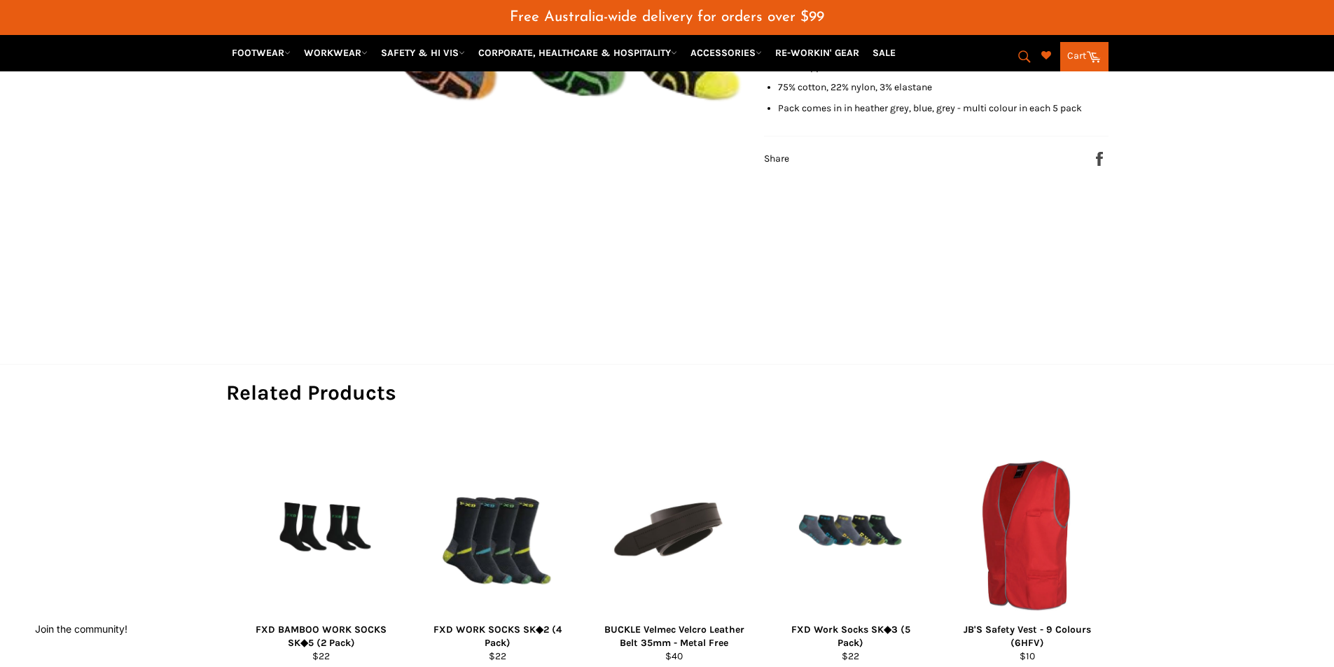 This screenshot has height=667, width=1334. What do you see at coordinates (321, 535) in the screenshot?
I see `img: FXD BAMBOO WORK SOCKS SK◆5 (2 Pack) - Workin' Gear` at bounding box center [321, 535].